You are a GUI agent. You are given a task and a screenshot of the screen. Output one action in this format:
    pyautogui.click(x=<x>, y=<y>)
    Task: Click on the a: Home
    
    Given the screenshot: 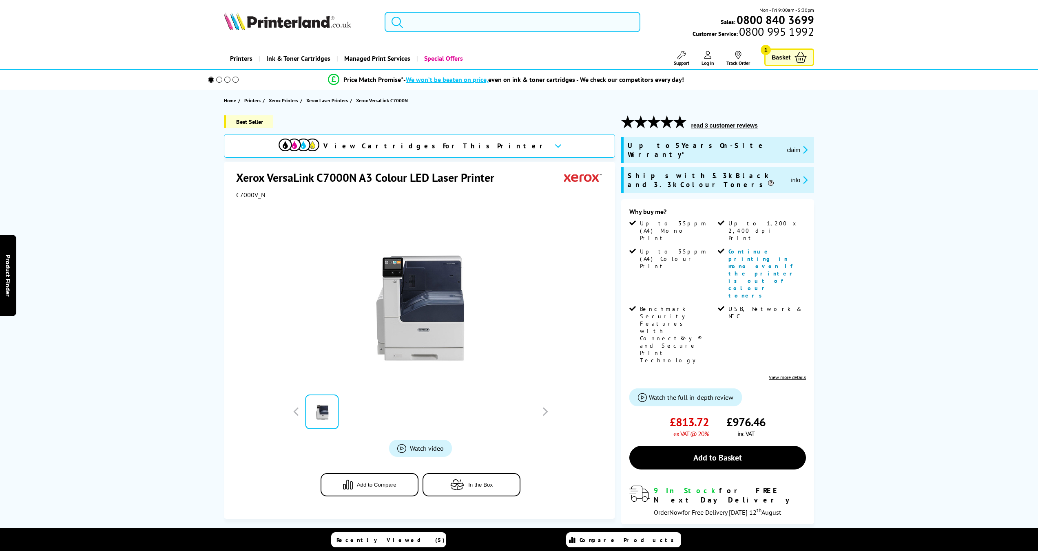 What is the action you would take?
    pyautogui.click(x=231, y=100)
    